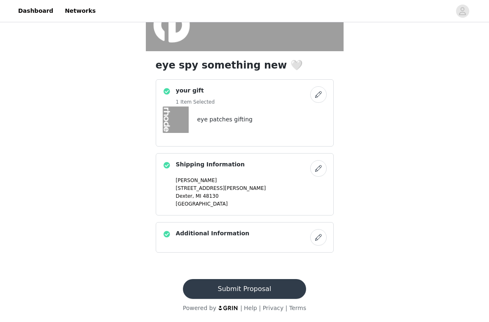  Describe the element at coordinates (245, 113) in the screenshot. I see `div: your gift` at that location.